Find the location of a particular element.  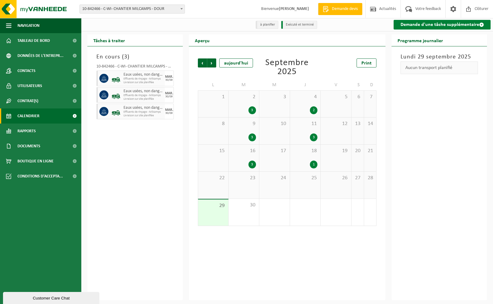

span: Print is located at coordinates (366, 63).